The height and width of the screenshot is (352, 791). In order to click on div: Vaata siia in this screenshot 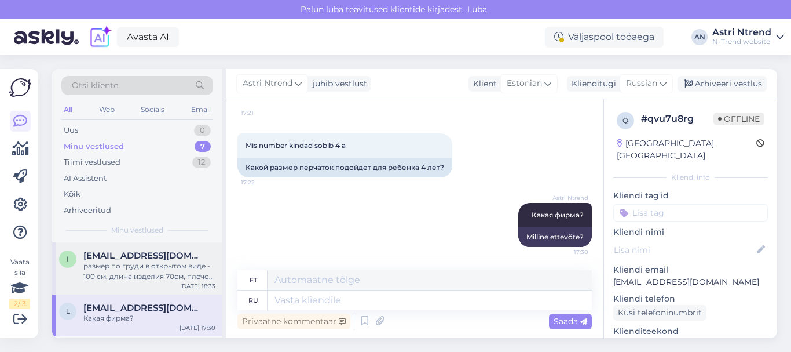, I will do `click(20, 283)`.